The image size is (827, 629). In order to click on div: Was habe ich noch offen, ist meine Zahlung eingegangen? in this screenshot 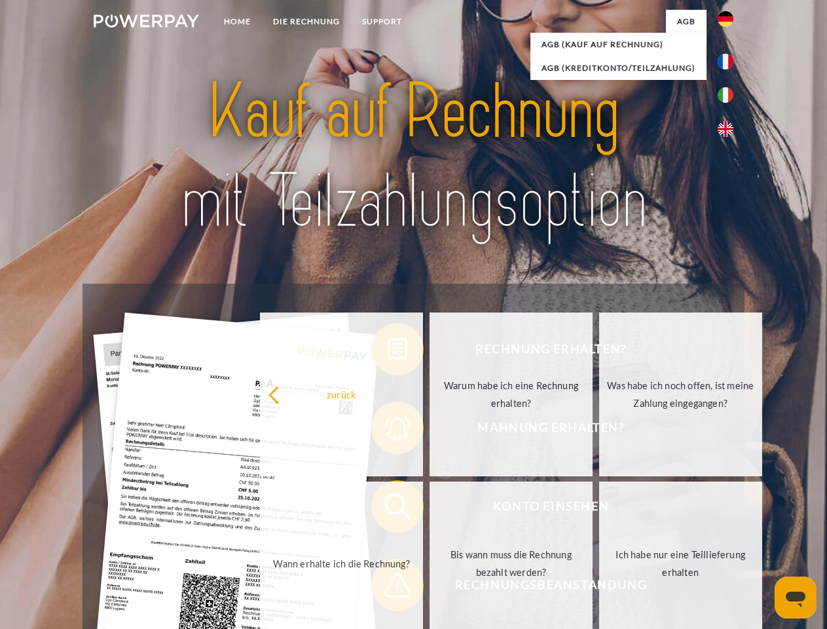, I will do `click(680, 394)`.